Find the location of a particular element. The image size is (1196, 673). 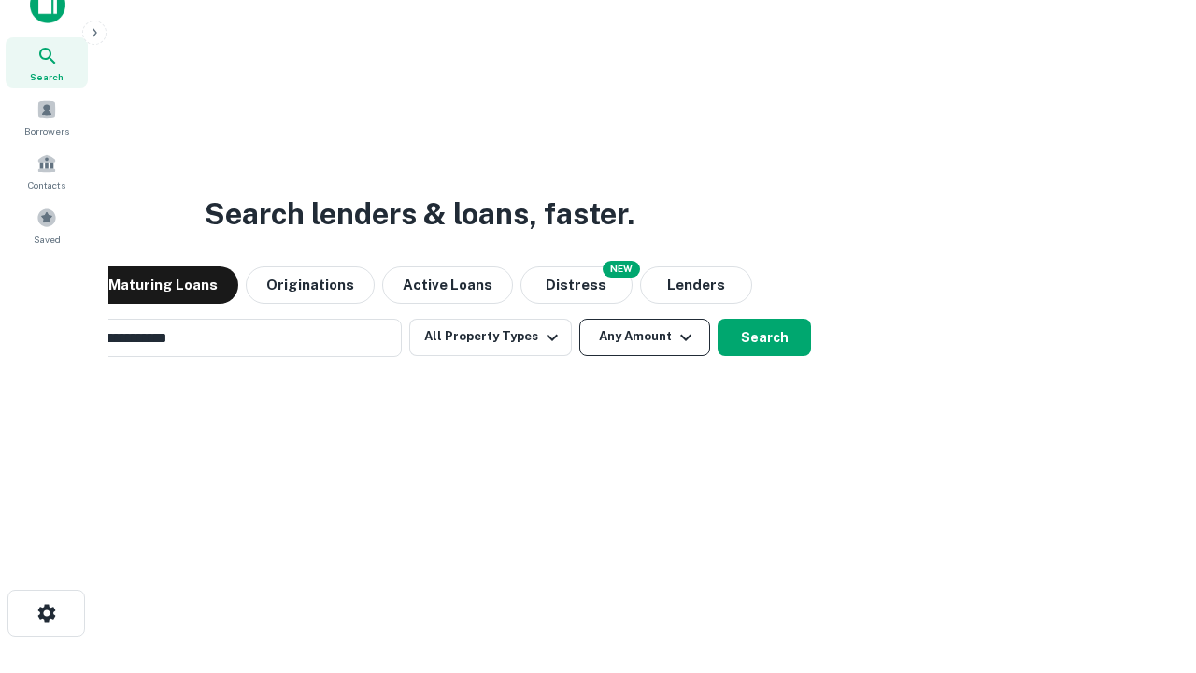

button: Any Amount is located at coordinates (645, 337).